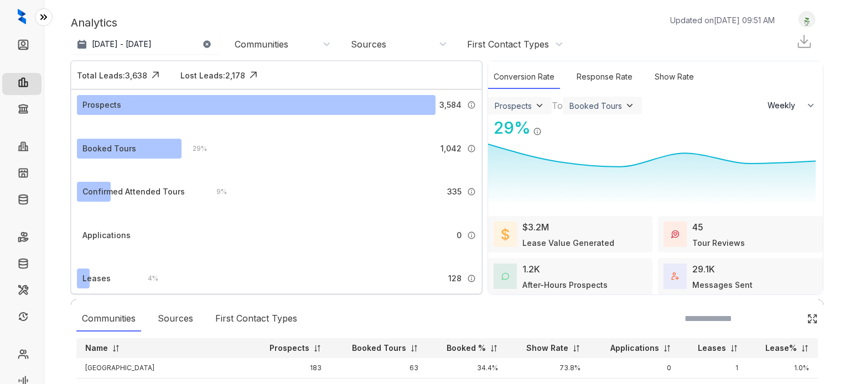  I want to click on td: 1.0%, so click(782, 368).